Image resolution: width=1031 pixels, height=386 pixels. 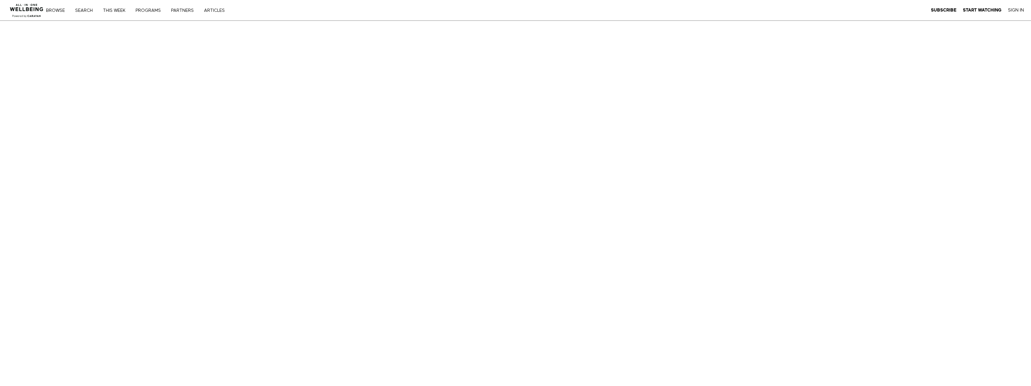 I want to click on a: PARTNERS, so click(x=185, y=11).